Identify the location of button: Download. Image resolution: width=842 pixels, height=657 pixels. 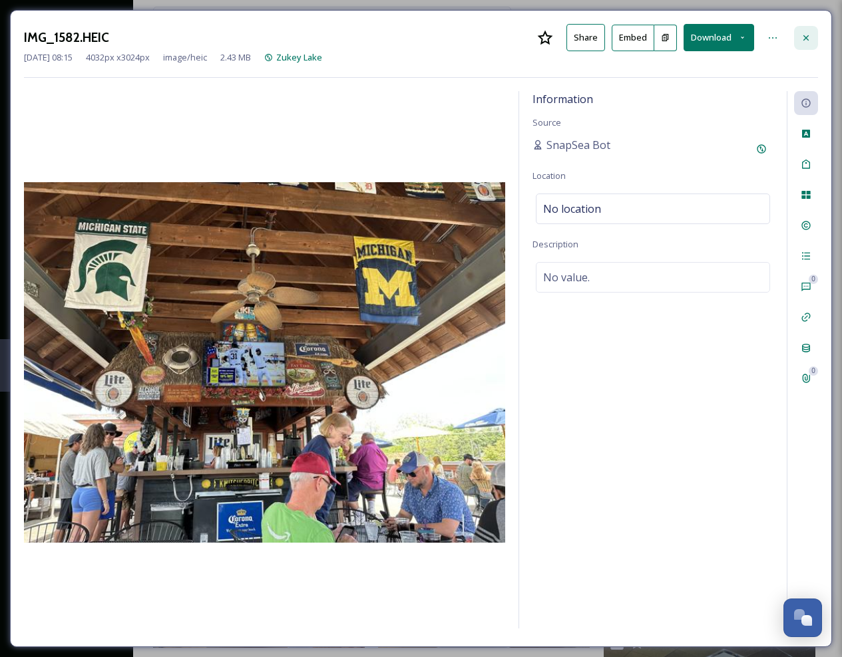
(718, 37).